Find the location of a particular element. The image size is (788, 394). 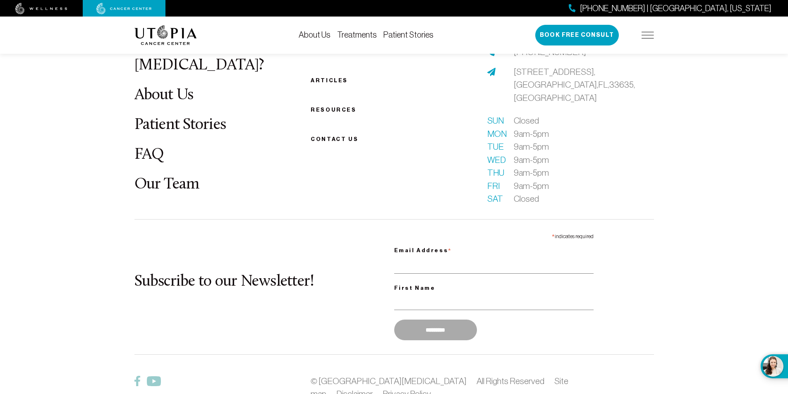

label: Email Address is located at coordinates (494, 250).